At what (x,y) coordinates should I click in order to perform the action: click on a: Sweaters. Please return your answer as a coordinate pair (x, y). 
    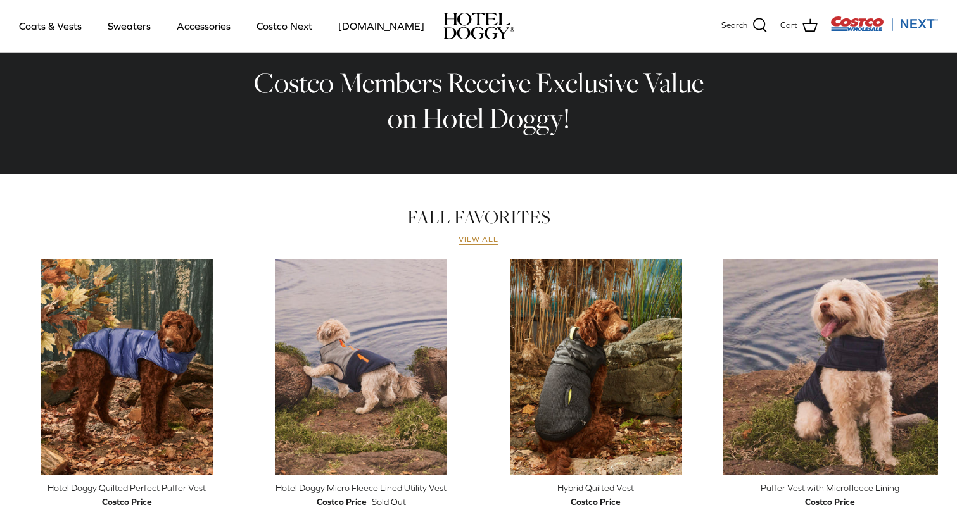
    Looking at the image, I should click on (129, 26).